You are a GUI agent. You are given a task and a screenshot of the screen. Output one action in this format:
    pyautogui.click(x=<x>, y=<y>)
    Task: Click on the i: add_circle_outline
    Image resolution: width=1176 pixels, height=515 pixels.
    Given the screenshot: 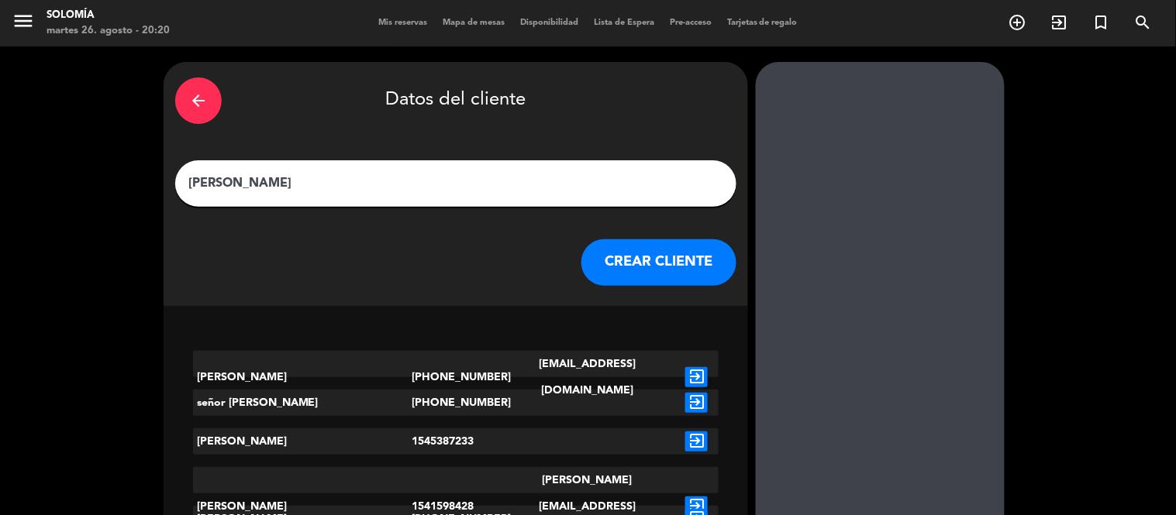 What is the action you would take?
    pyautogui.click(x=1018, y=22)
    